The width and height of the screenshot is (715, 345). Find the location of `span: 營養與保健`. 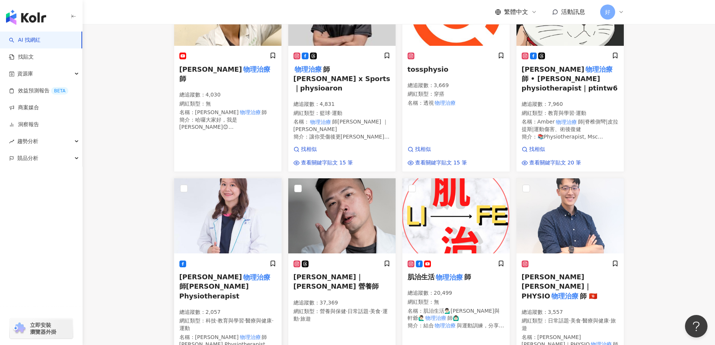

span: 營養與保健 is located at coordinates (333, 311).